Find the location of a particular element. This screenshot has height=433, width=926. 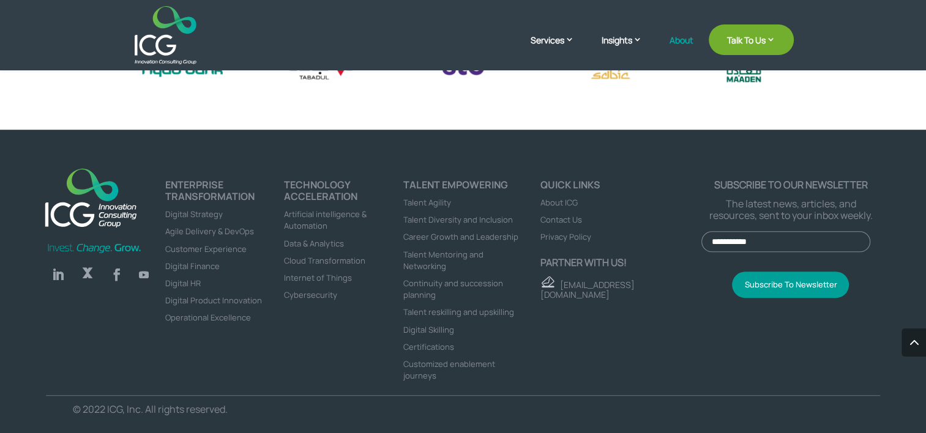

span: Technology Acceleration is located at coordinates (61, 361).